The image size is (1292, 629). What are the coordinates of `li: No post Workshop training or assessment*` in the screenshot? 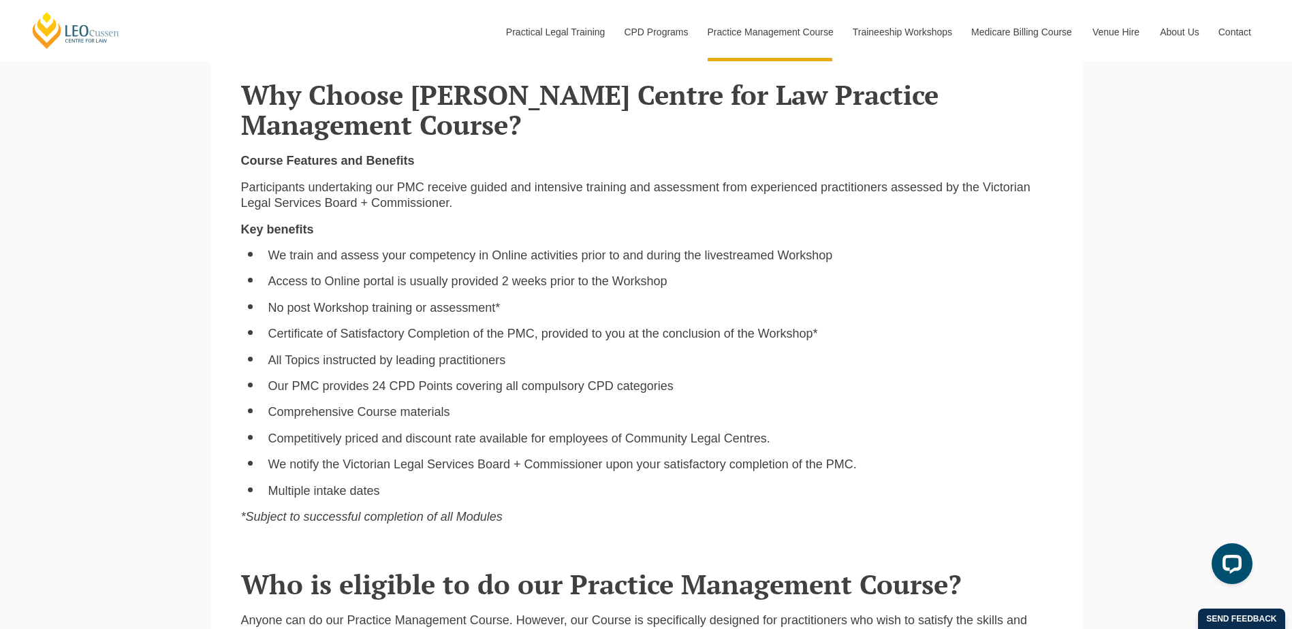 It's located at (660, 308).